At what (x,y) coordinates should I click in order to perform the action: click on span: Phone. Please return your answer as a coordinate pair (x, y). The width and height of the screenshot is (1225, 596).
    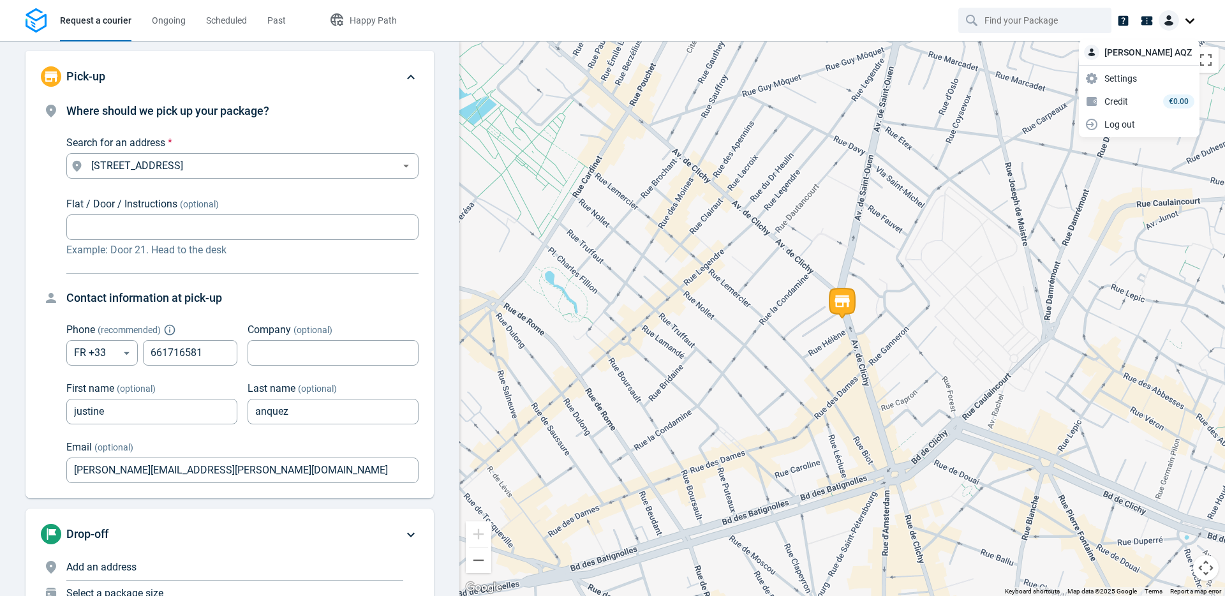
    Looking at the image, I should click on (80, 329).